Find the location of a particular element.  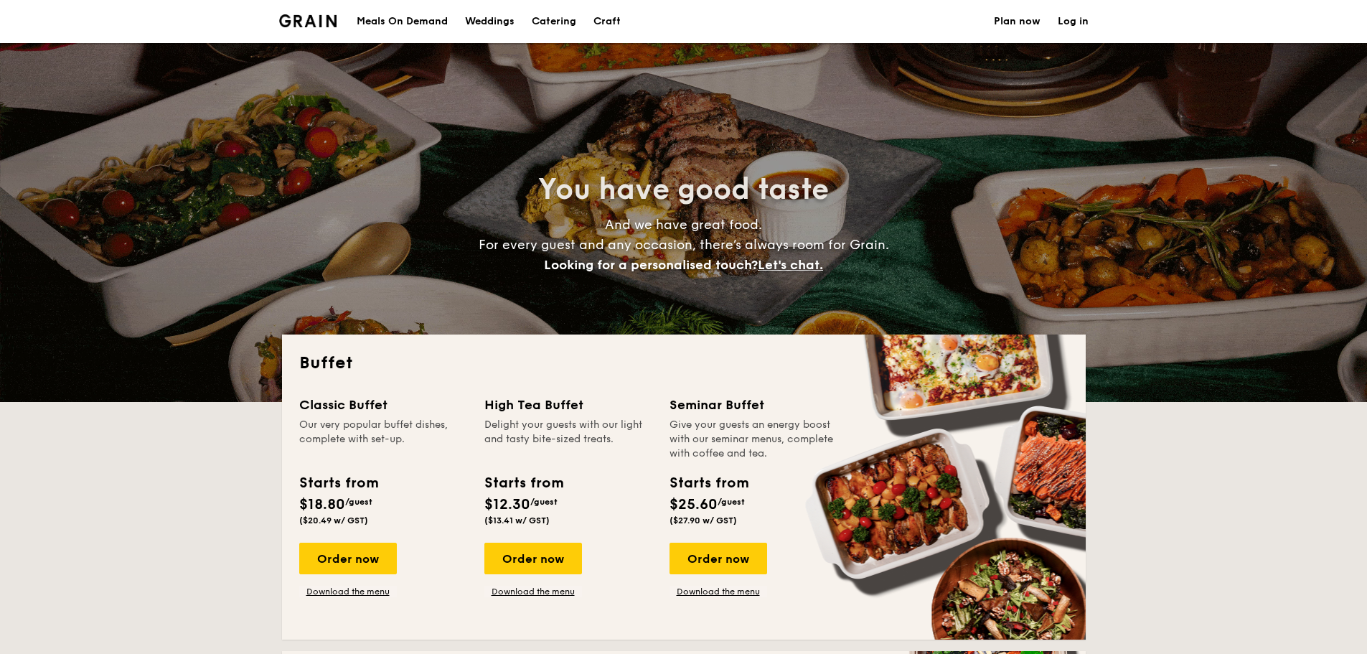

h2: Buffet is located at coordinates (684, 363).